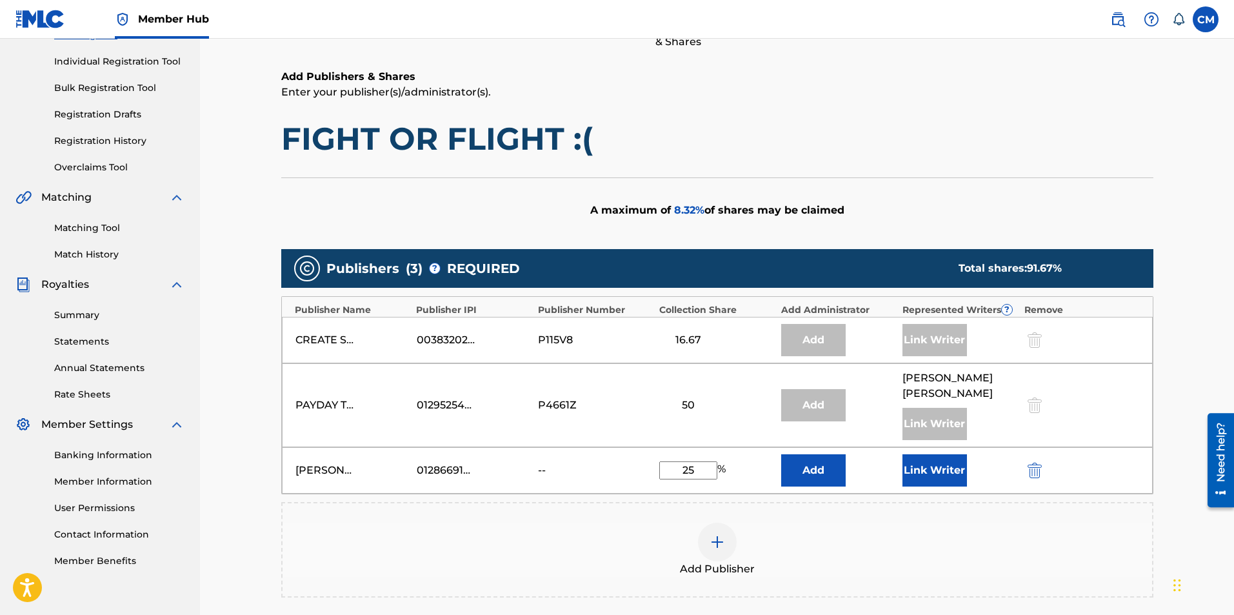  Describe the element at coordinates (689, 210) in the screenshot. I see `span: 8.32 %` at that location.